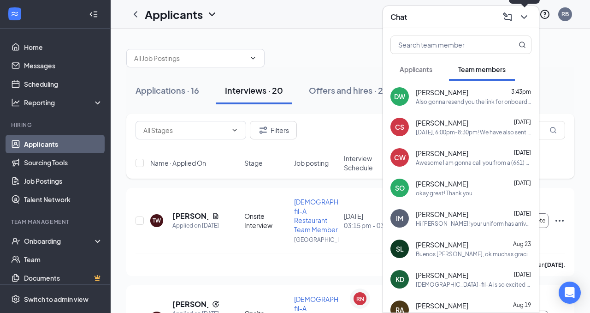 The width and height of the screenshot is (590, 313). Describe the element at coordinates (178, 163) in the screenshot. I see `span: Name · Applied On` at that location.